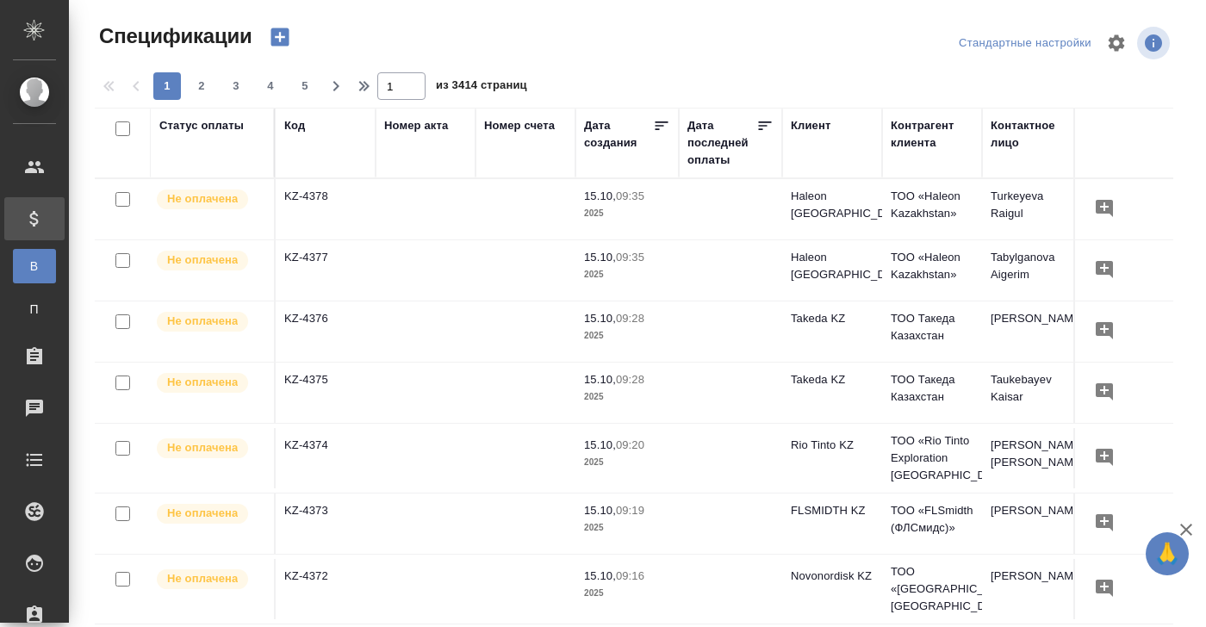 The width and height of the screenshot is (1206, 627). What do you see at coordinates (326, 524) in the screenshot?
I see `td: KZ-4373` at bounding box center [326, 524].